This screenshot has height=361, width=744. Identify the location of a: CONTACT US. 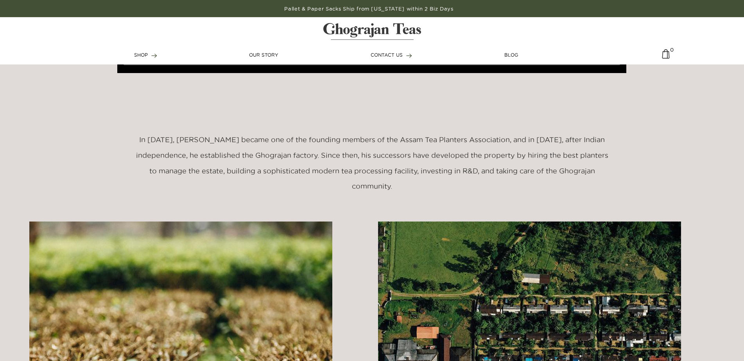
(391, 55).